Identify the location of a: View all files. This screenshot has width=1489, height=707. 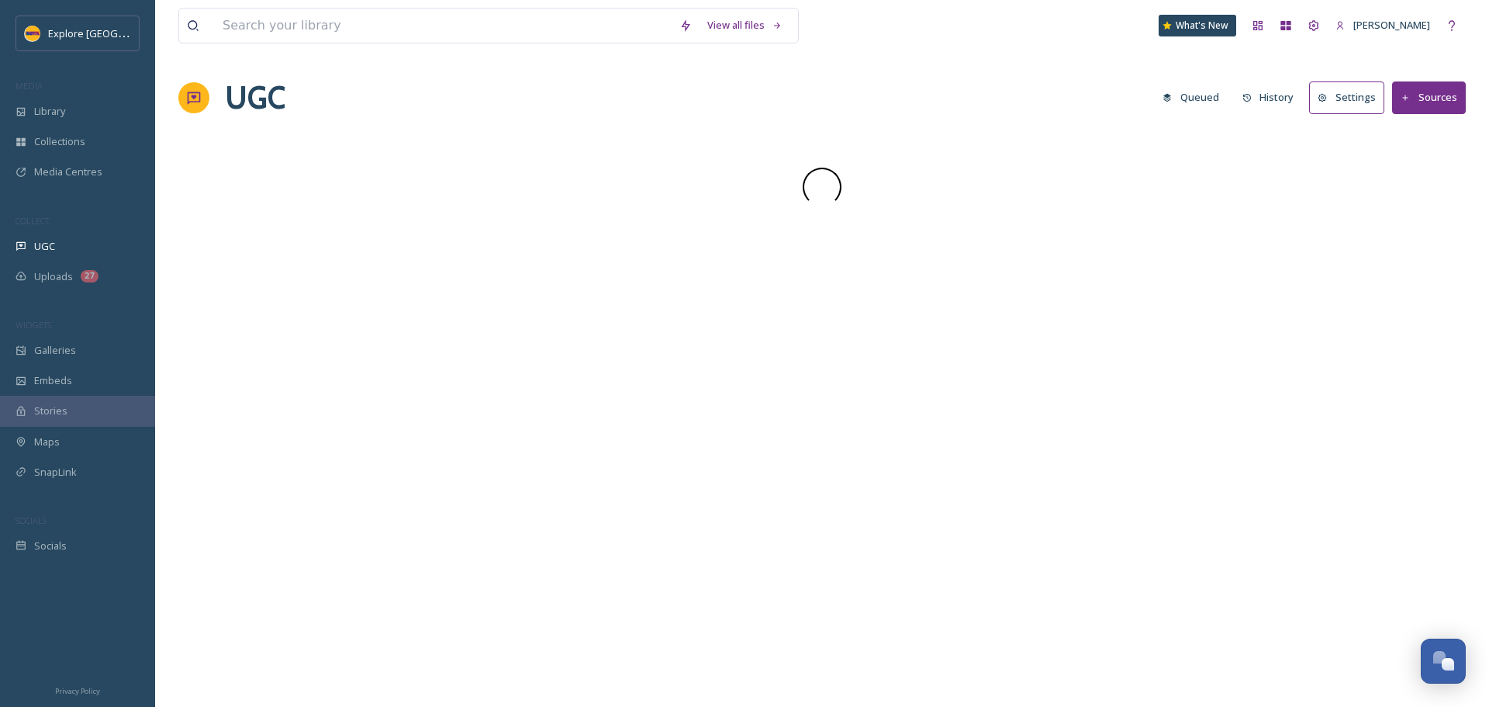
(745, 25).